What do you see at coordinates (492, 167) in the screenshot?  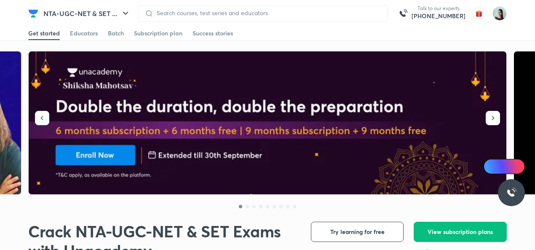 I see `img: Icon` at bounding box center [492, 167].